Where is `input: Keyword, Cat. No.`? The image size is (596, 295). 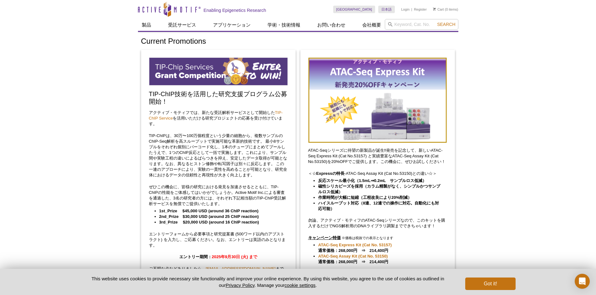
input: Keyword, Cat. No. is located at coordinates (421, 24).